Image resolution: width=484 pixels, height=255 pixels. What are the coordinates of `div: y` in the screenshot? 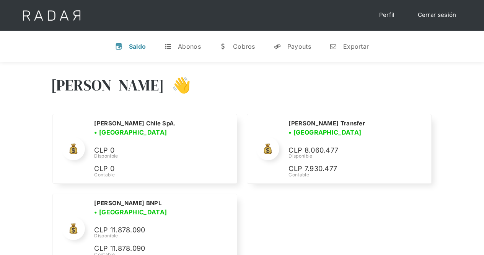 It's located at (277, 46).